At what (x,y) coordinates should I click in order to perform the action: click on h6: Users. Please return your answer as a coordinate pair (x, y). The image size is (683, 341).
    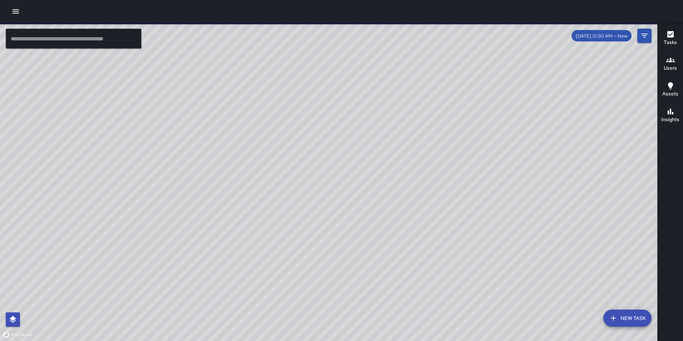
    Looking at the image, I should click on (670, 68).